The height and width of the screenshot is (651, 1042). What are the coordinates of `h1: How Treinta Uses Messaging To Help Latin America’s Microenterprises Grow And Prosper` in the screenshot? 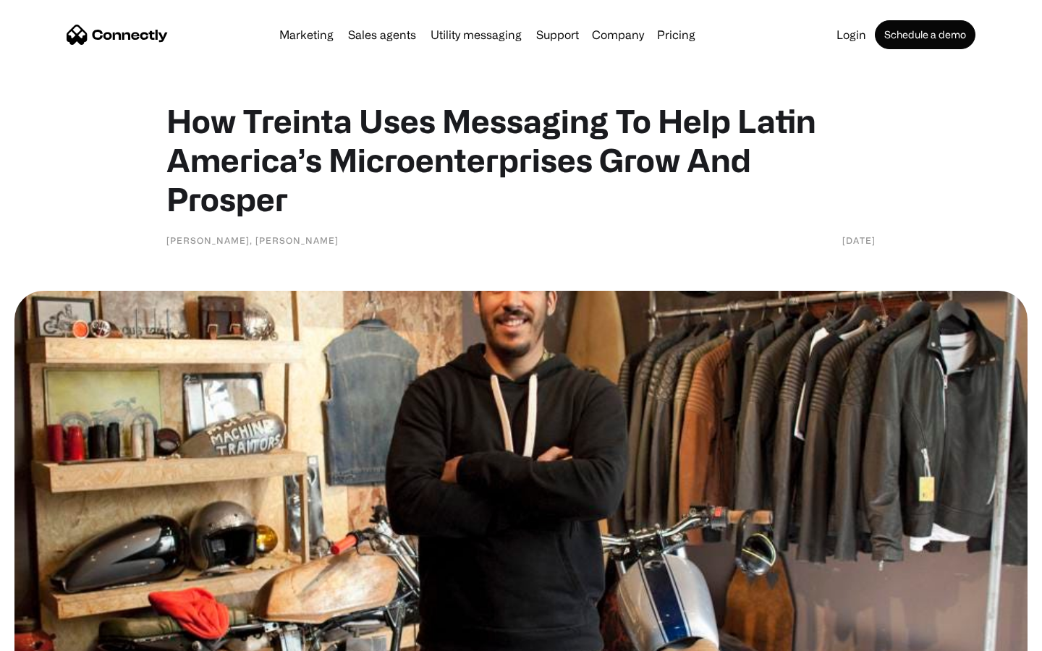 It's located at (521, 160).